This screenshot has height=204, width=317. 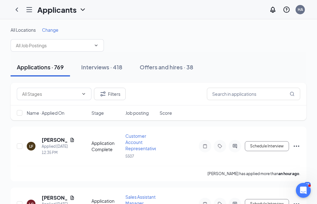 I want to click on span: All Locations, so click(x=23, y=30).